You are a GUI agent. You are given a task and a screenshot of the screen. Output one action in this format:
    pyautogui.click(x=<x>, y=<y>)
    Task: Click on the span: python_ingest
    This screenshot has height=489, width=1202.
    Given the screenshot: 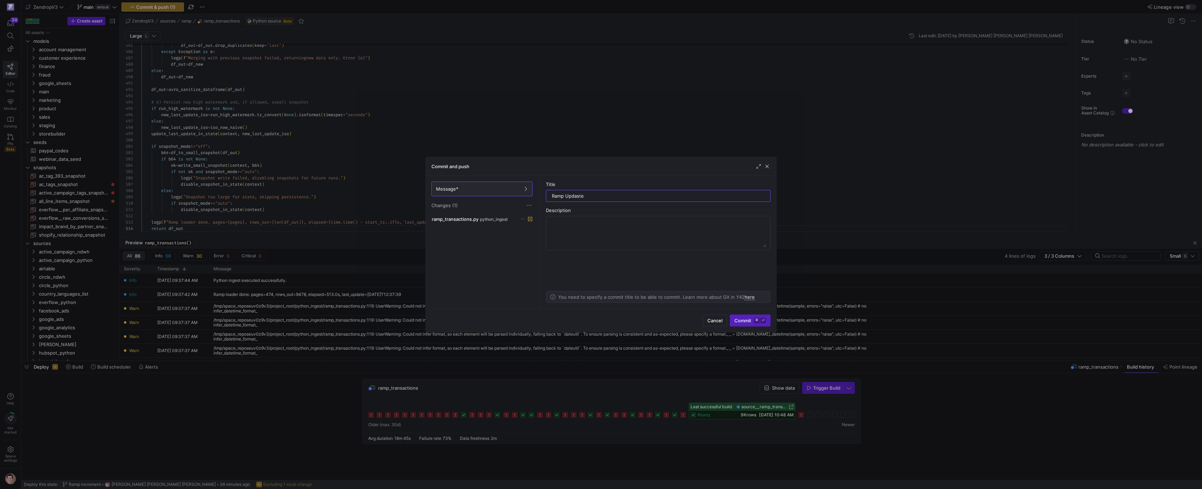 What is the action you would take?
    pyautogui.click(x=494, y=219)
    